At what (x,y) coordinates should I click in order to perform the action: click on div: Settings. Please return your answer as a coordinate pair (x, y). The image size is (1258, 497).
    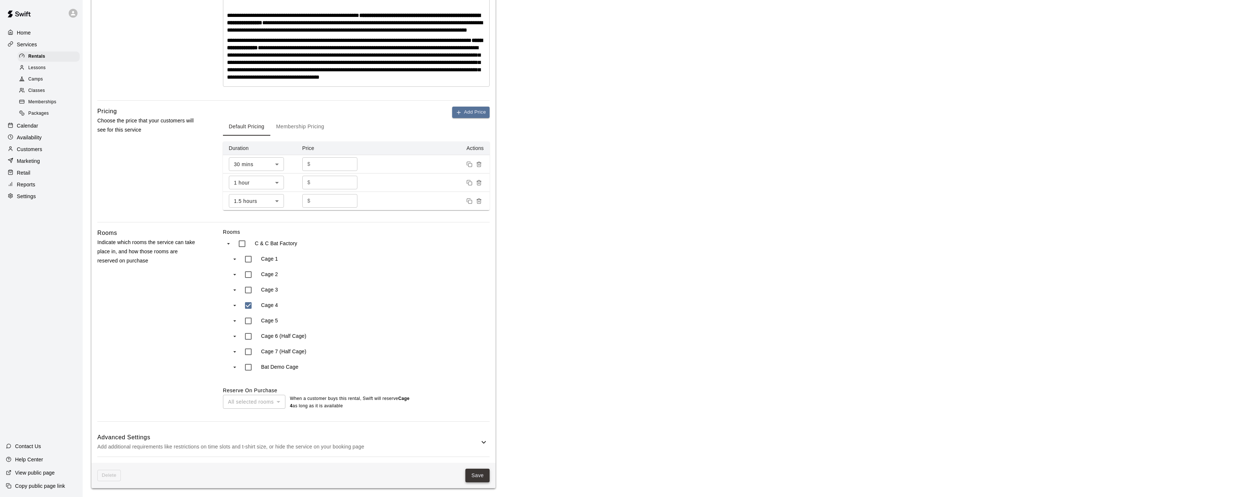
    Looking at the image, I should click on (41, 196).